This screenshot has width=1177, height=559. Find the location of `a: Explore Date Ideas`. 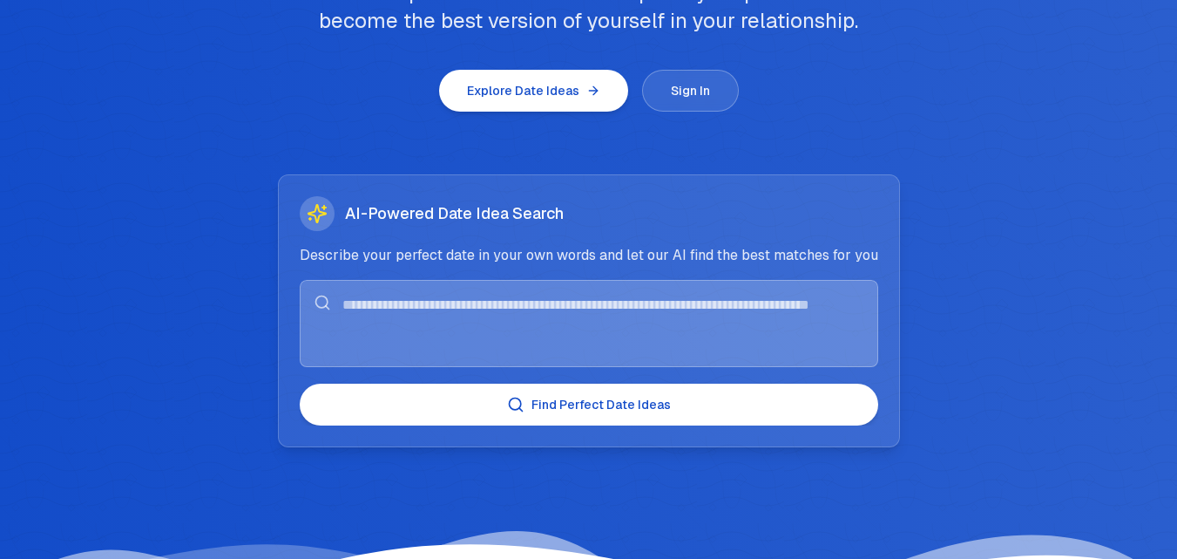

a: Explore Date Ideas is located at coordinates (533, 91).